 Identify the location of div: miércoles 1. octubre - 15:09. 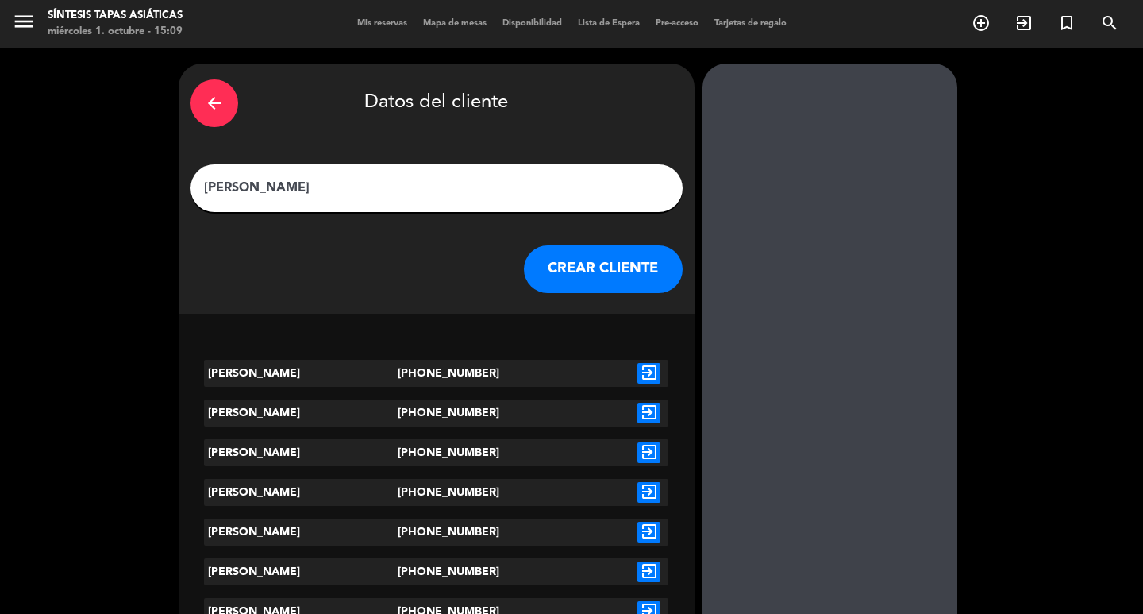
(115, 32).